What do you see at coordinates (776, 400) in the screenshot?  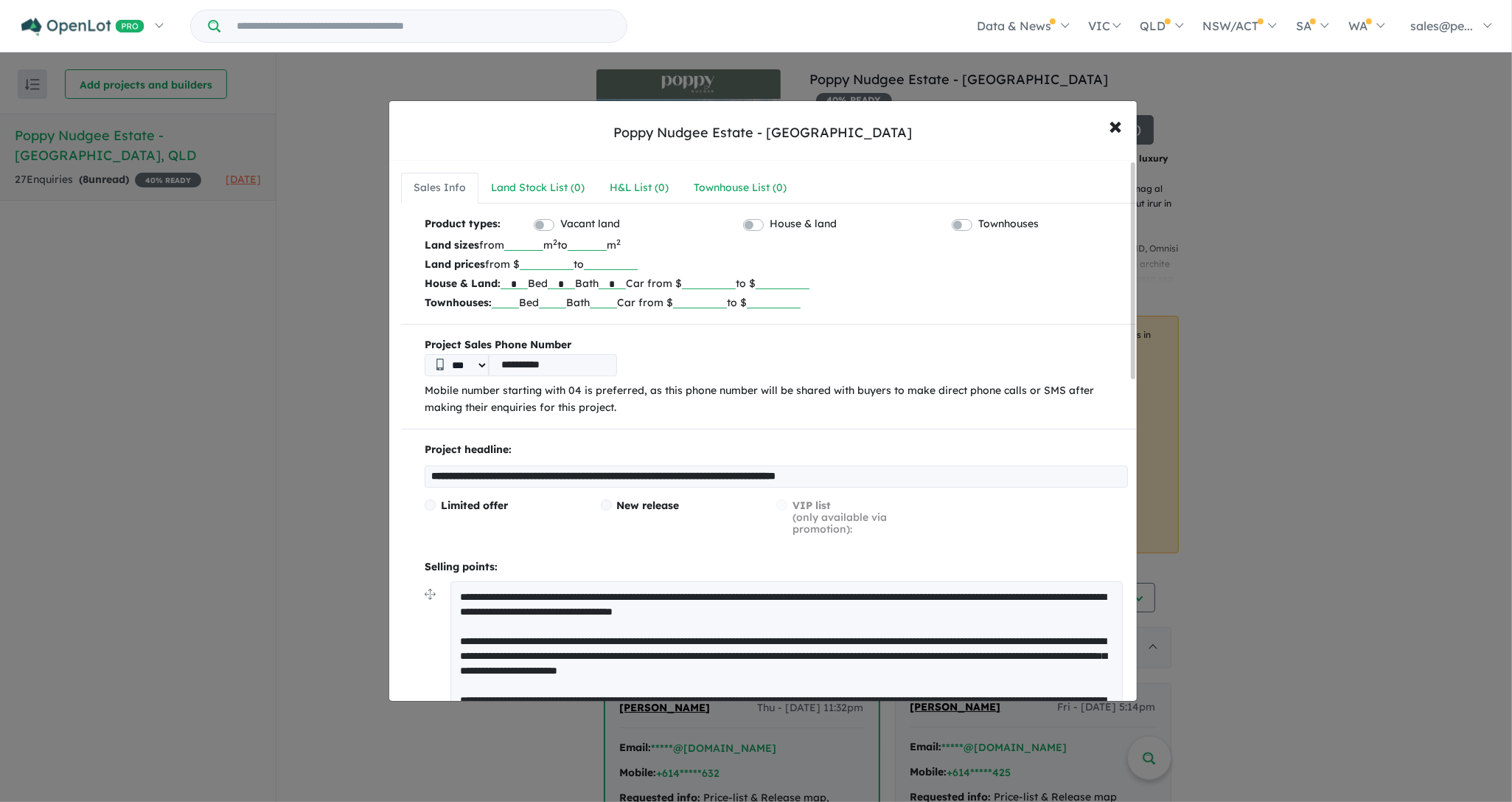 I see `p: Mobile number starting with 04 is preferred, as this phone number will be shared with buyers to m...` at bounding box center [776, 400].